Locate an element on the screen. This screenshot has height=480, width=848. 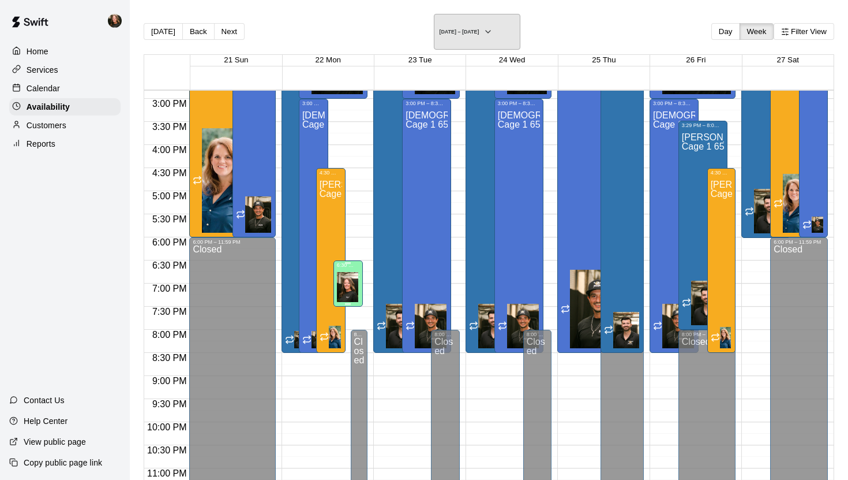
div: Services is located at coordinates (65, 70).